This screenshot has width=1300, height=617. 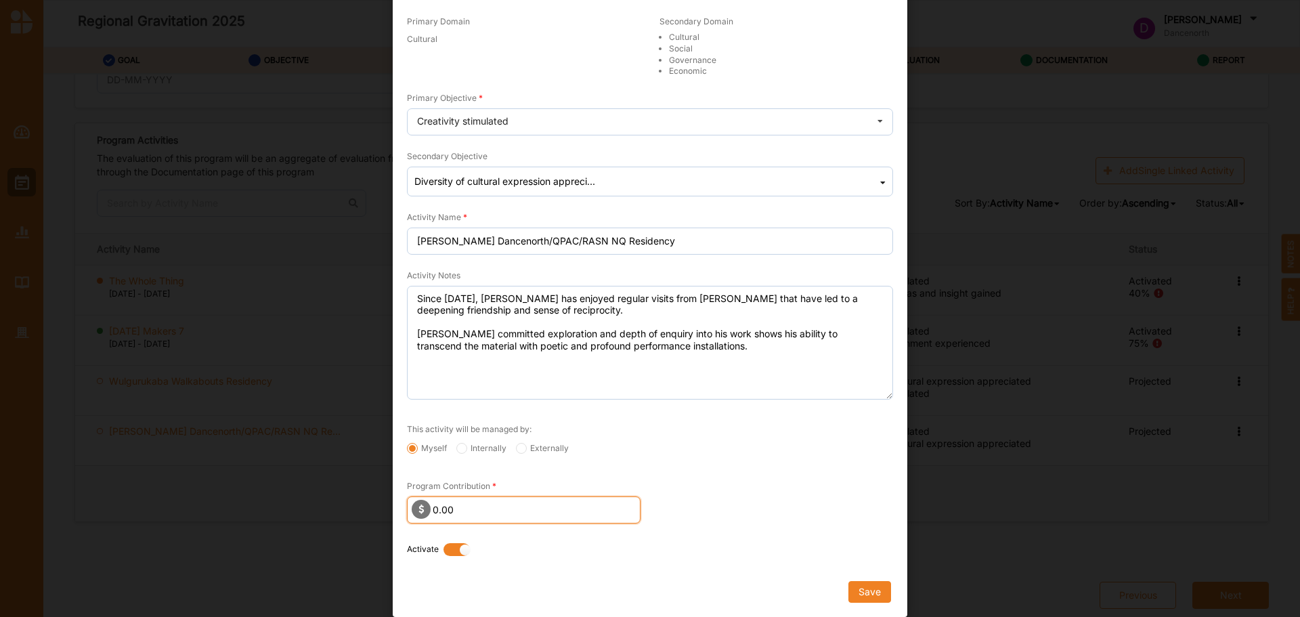 What do you see at coordinates (522, 448) in the screenshot?
I see `input: Externally` at bounding box center [522, 448].